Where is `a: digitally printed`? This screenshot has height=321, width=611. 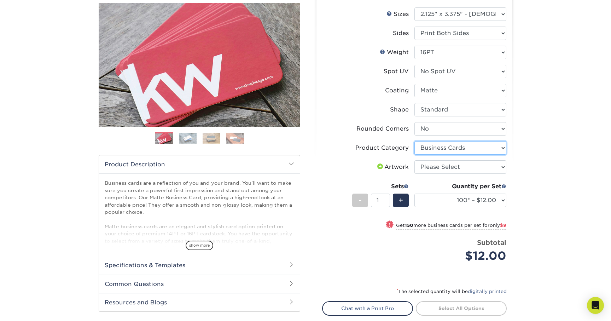 a: digitally printed is located at coordinates (488, 291).